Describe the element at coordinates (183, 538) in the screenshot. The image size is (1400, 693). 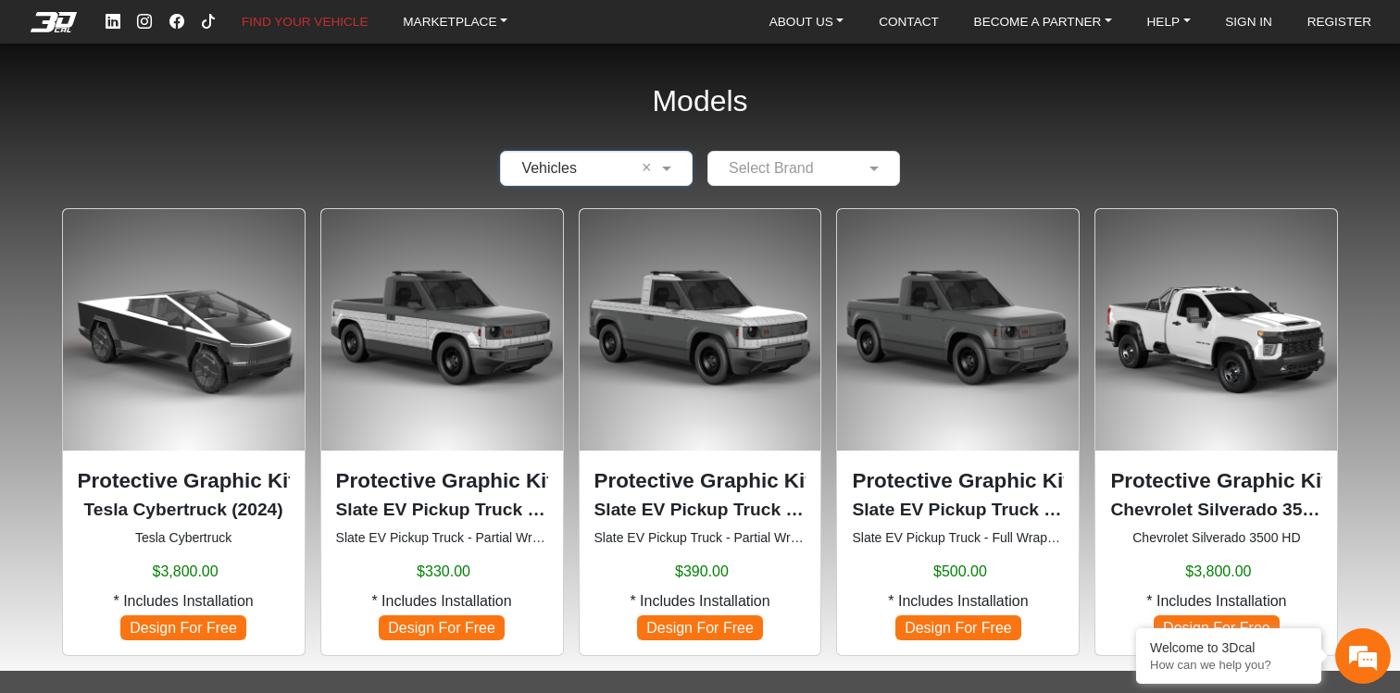
I see `small: Tesla Cybertruck` at that location.